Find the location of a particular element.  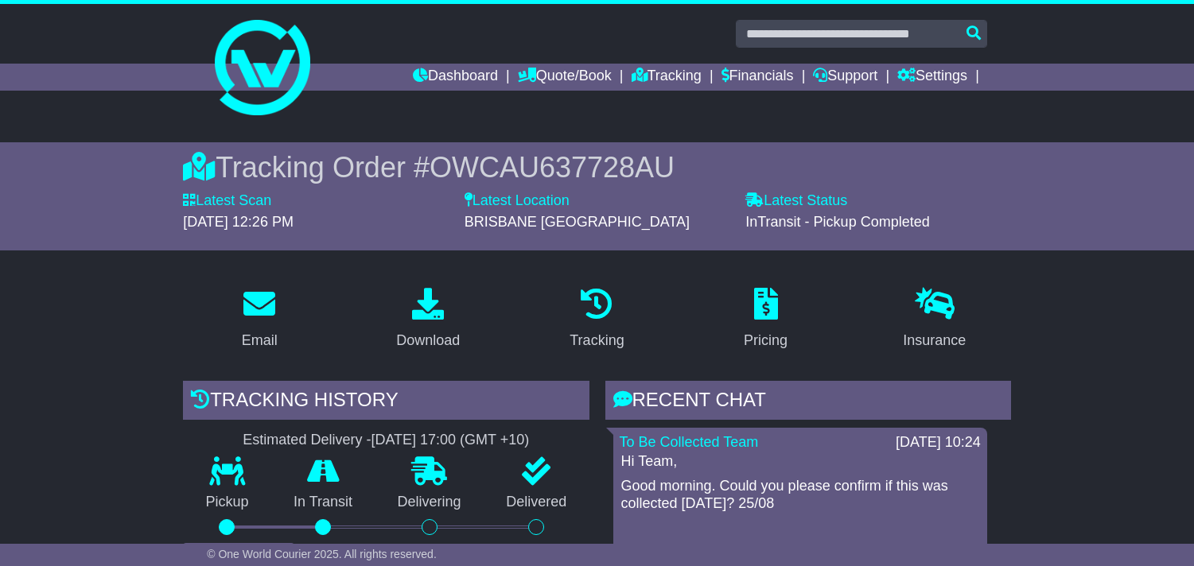

a: Email is located at coordinates (259, 320).